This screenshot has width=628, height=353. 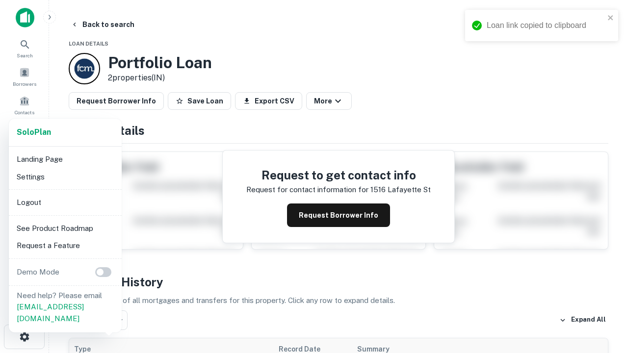 I want to click on li: Settings, so click(x=65, y=177).